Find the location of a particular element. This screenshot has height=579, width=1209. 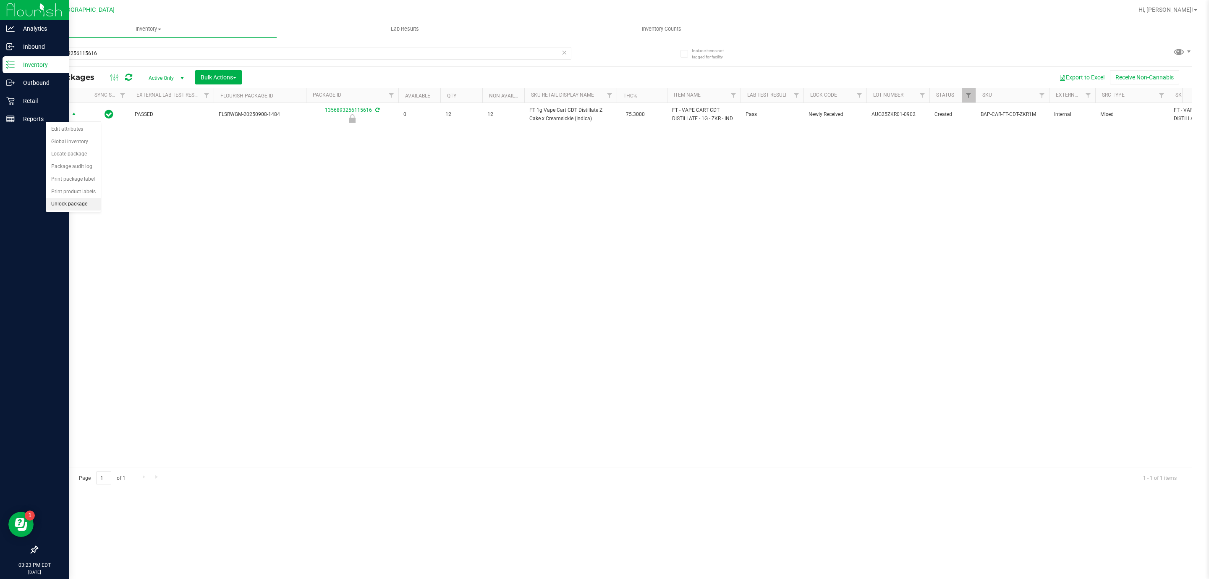

input: Search Package ID, Item Name, SKU, Lot or Part Number... is located at coordinates (304, 53).